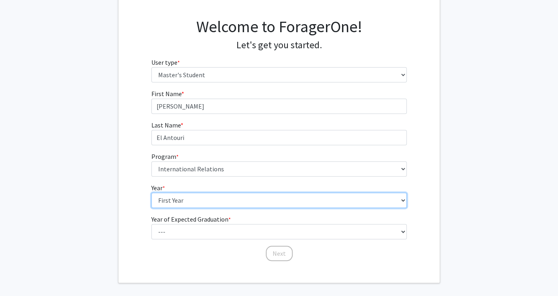 Image resolution: width=558 pixels, height=296 pixels. Describe the element at coordinates (279, 45) in the screenshot. I see `h4: Let's get you started.` at that location.